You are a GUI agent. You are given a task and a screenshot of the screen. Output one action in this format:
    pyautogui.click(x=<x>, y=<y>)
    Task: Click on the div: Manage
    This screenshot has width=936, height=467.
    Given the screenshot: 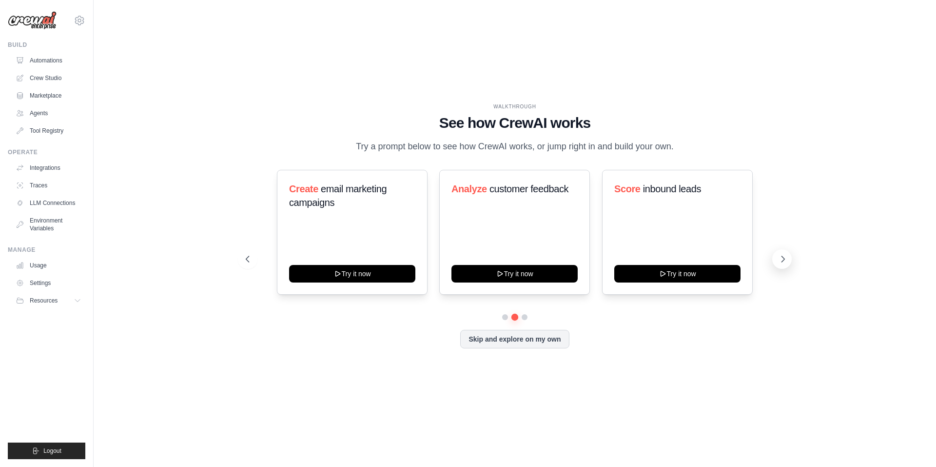 What is the action you would take?
    pyautogui.click(x=46, y=250)
    